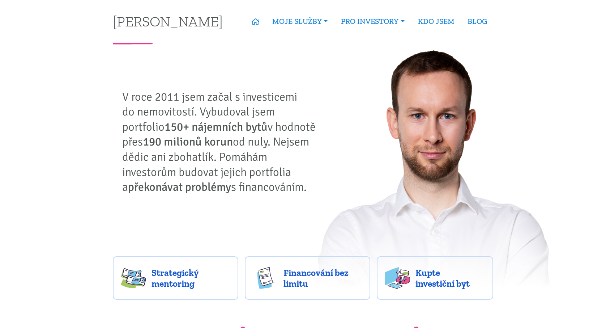 The width and height of the screenshot is (606, 328). What do you see at coordinates (188, 141) in the screenshot?
I see `strong: 190 milionů korun` at bounding box center [188, 141].